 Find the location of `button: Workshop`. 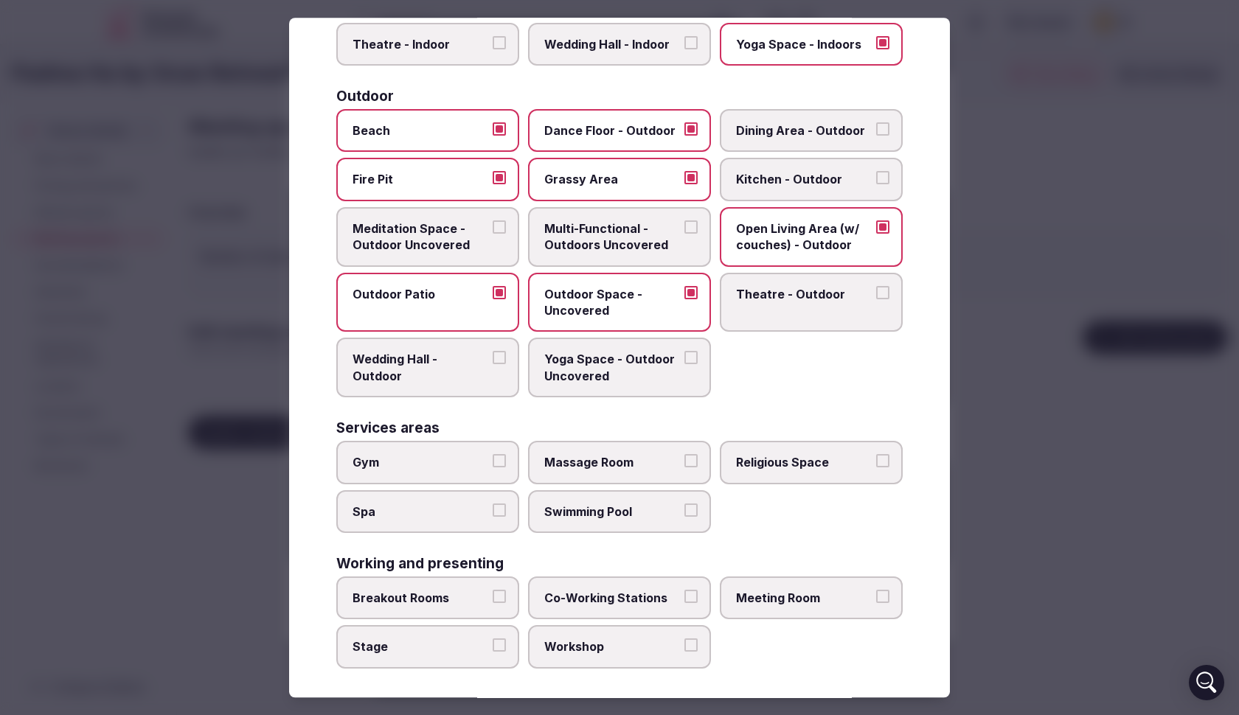

button: Workshop is located at coordinates (691, 646).